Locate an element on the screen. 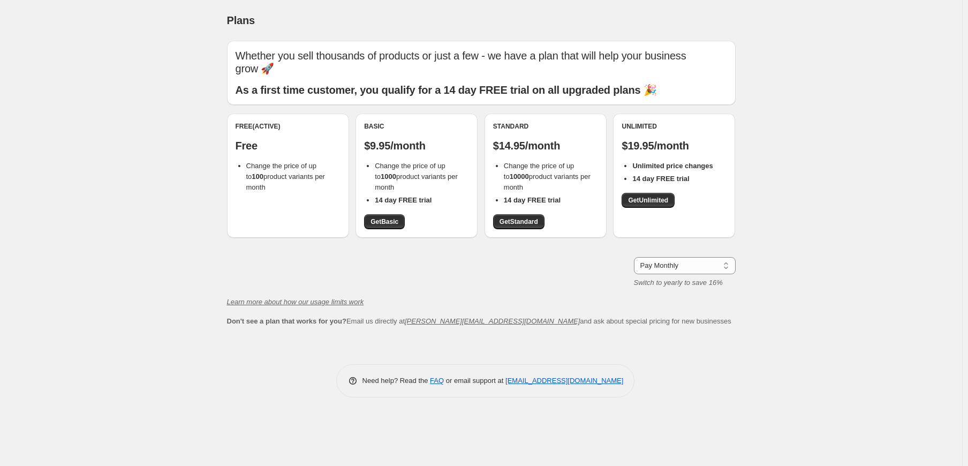 Image resolution: width=968 pixels, height=466 pixels. p: $9.95/month is located at coordinates (416, 146).